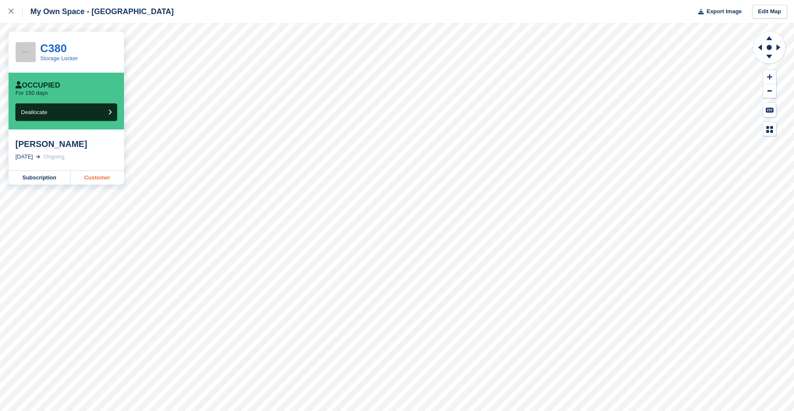  I want to click on button: Zoom In, so click(769, 77).